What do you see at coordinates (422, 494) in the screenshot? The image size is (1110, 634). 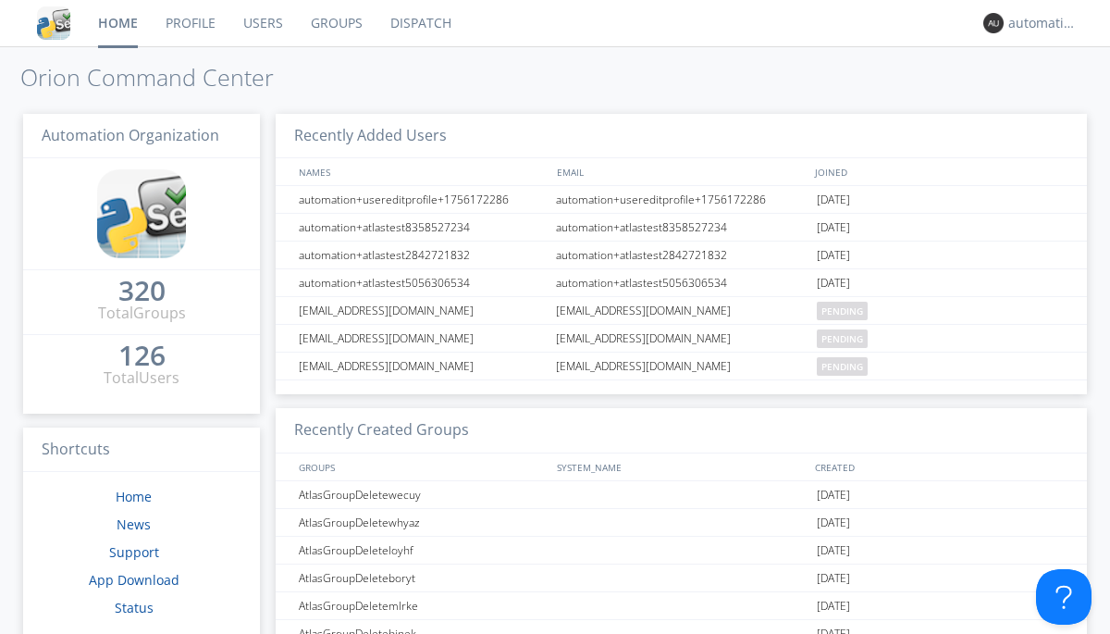 I see `div: AtlasGroupDeletewecuy` at bounding box center [422, 494].